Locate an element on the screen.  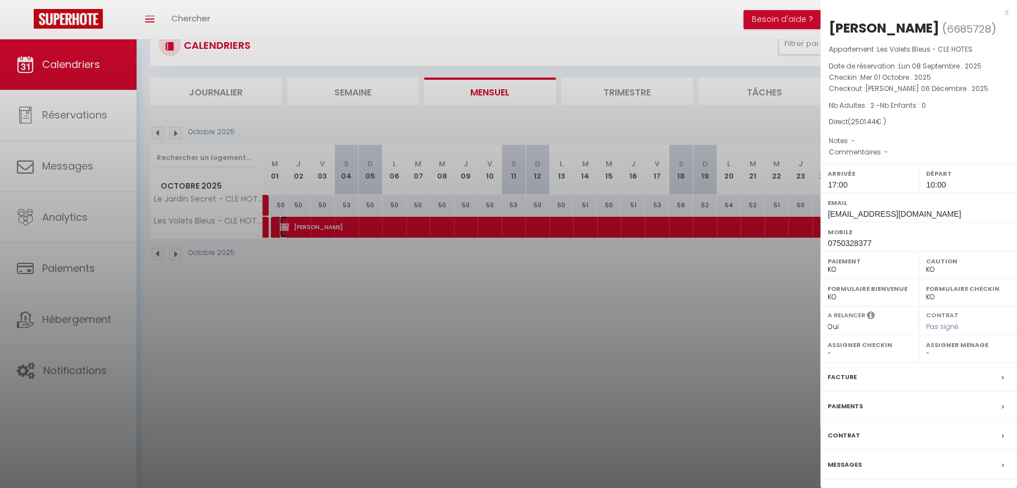
span: Mer 01 Octobre . 2025 is located at coordinates (895, 77).